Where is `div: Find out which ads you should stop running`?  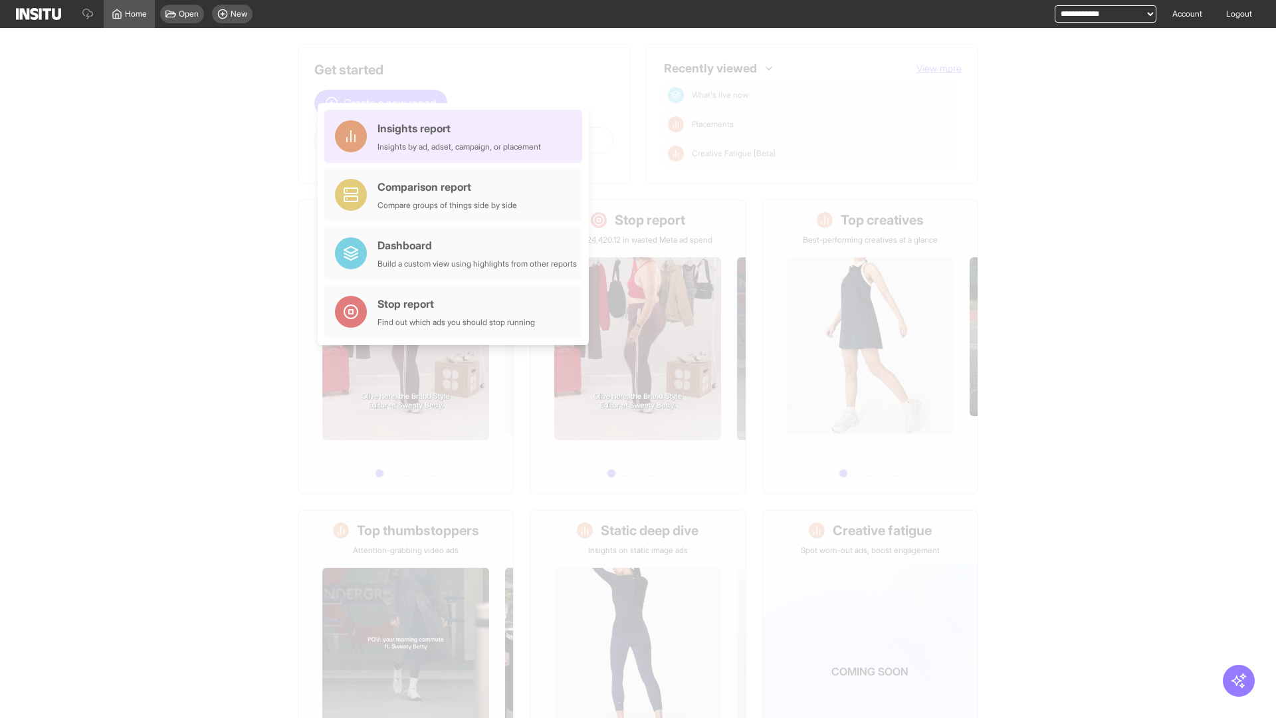 div: Find out which ads you should stop running is located at coordinates (456, 322).